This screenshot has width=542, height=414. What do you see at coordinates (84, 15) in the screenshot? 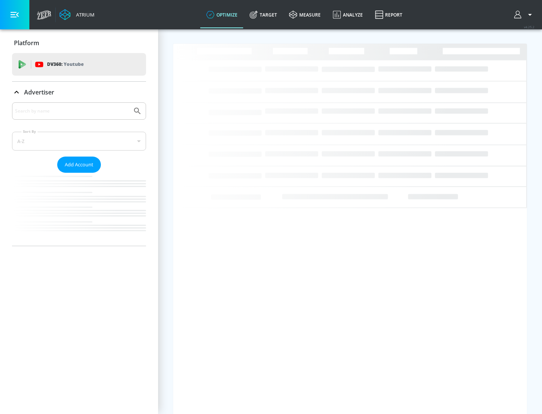
I see `div: Atrium` at bounding box center [84, 15].